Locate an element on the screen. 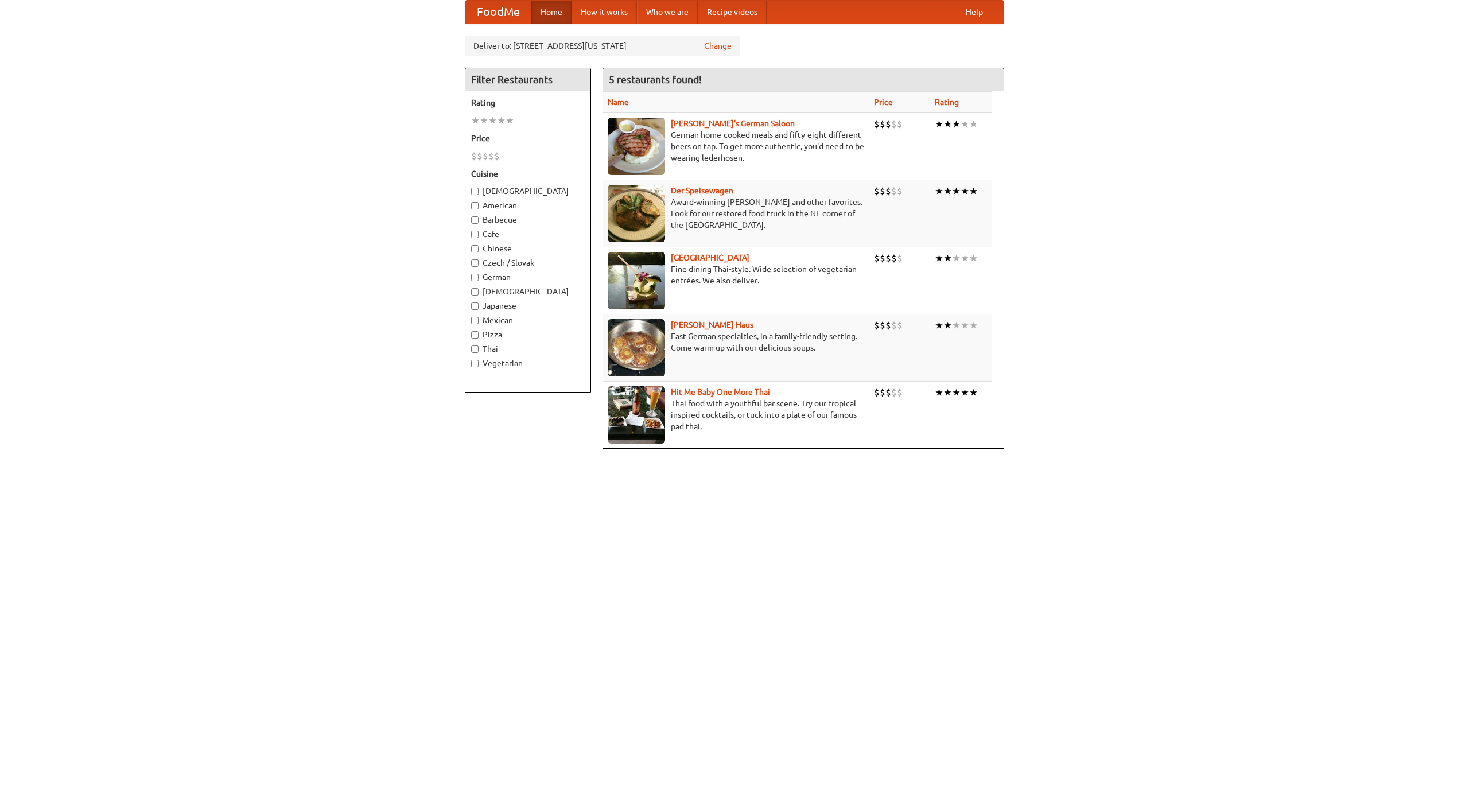 Image resolution: width=1469 pixels, height=812 pixels. label: Pizza is located at coordinates (528, 334).